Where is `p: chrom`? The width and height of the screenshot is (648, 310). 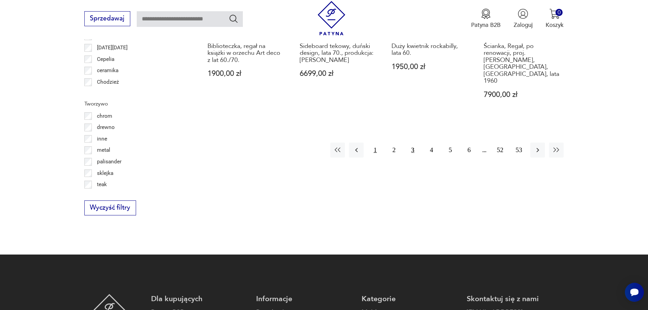 p: chrom is located at coordinates (104, 116).